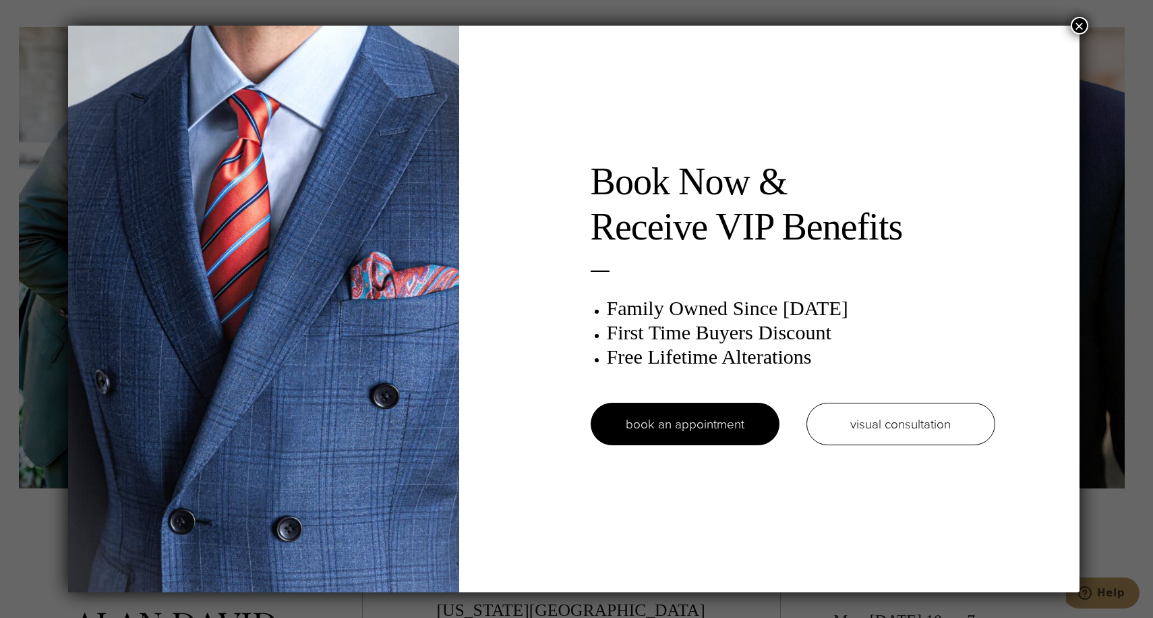 This screenshot has width=1153, height=618. Describe the element at coordinates (801, 332) in the screenshot. I see `h3: First Time Buyers Discount` at that location.